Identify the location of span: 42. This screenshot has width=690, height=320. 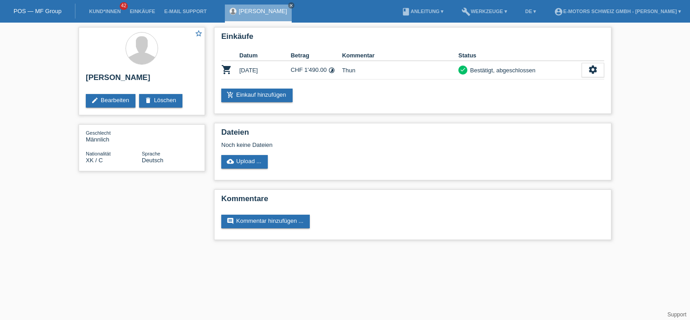
(124, 6).